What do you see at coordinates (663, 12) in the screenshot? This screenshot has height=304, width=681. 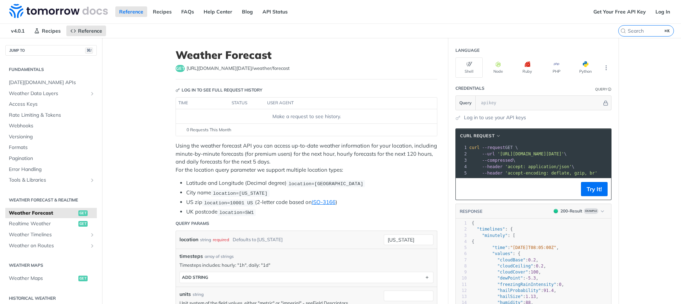 I see `a: Log In` at bounding box center [663, 12].